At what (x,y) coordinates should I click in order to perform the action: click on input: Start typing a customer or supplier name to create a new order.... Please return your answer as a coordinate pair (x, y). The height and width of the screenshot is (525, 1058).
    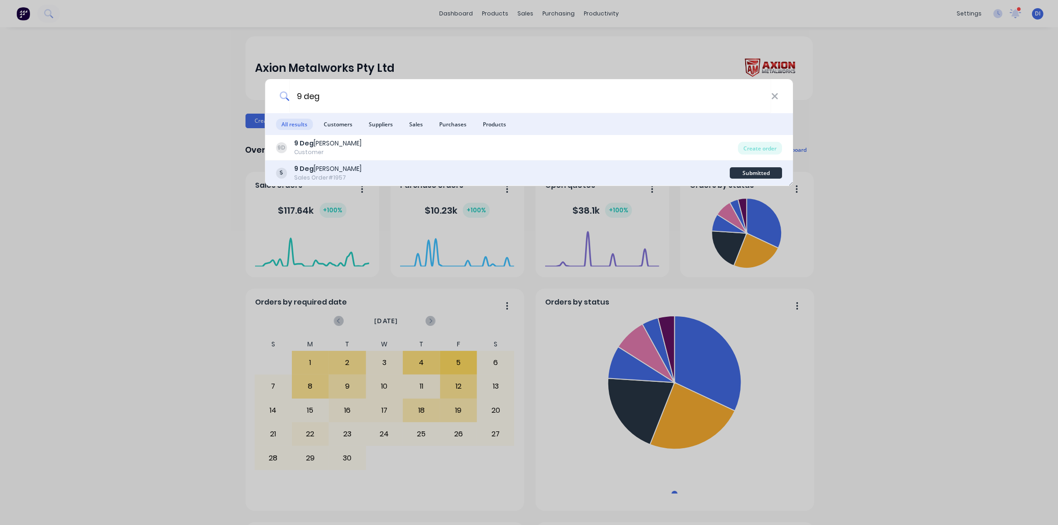
    Looking at the image, I should click on (530, 96).